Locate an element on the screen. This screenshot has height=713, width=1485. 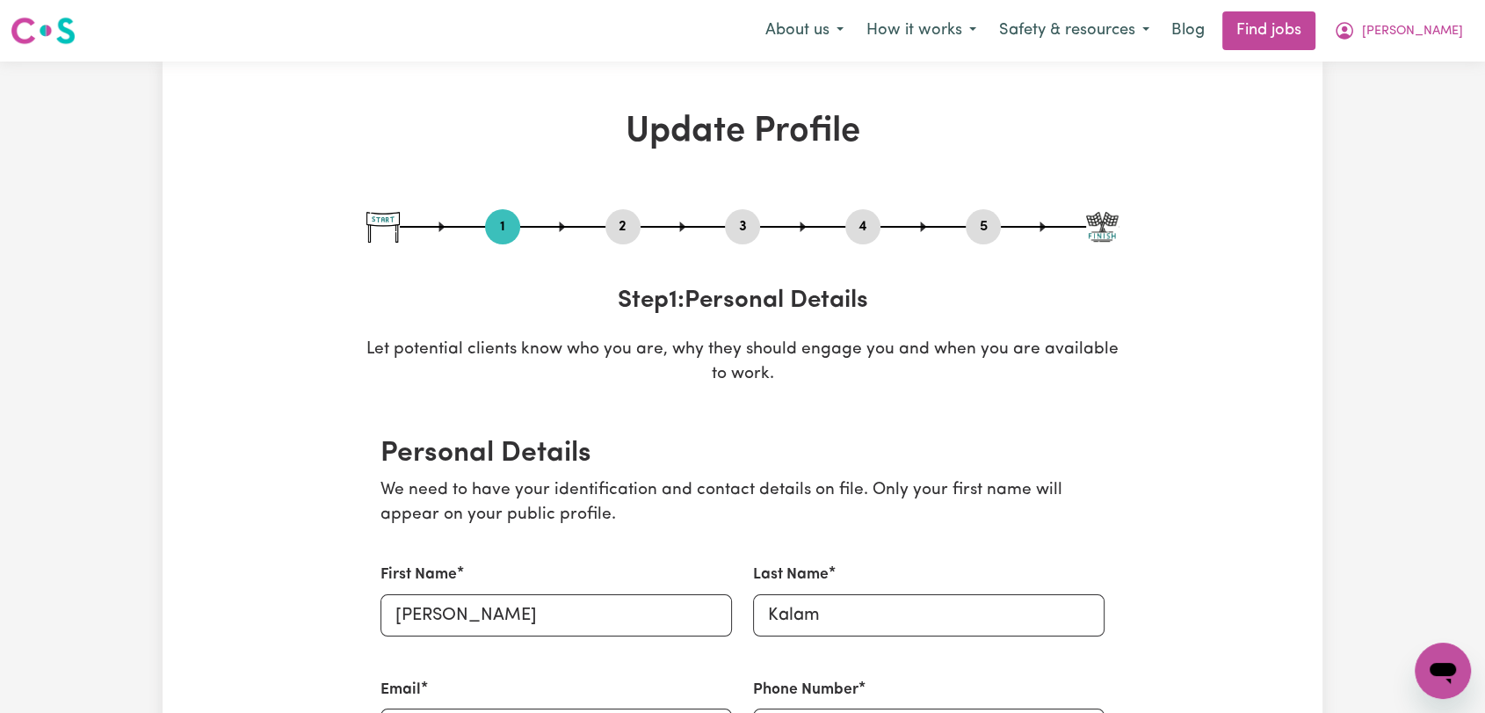
a: Blog is located at coordinates (1188, 31).